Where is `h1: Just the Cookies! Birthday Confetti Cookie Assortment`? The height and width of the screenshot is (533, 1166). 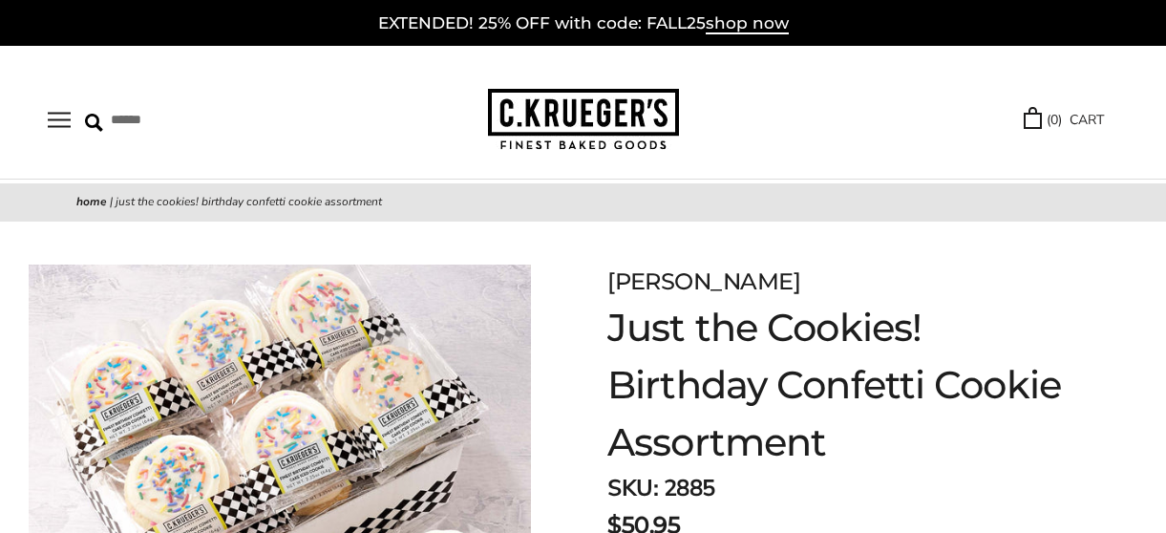
h1: Just the Cookies! Birthday Confetti Cookie Assortment is located at coordinates (838, 385).